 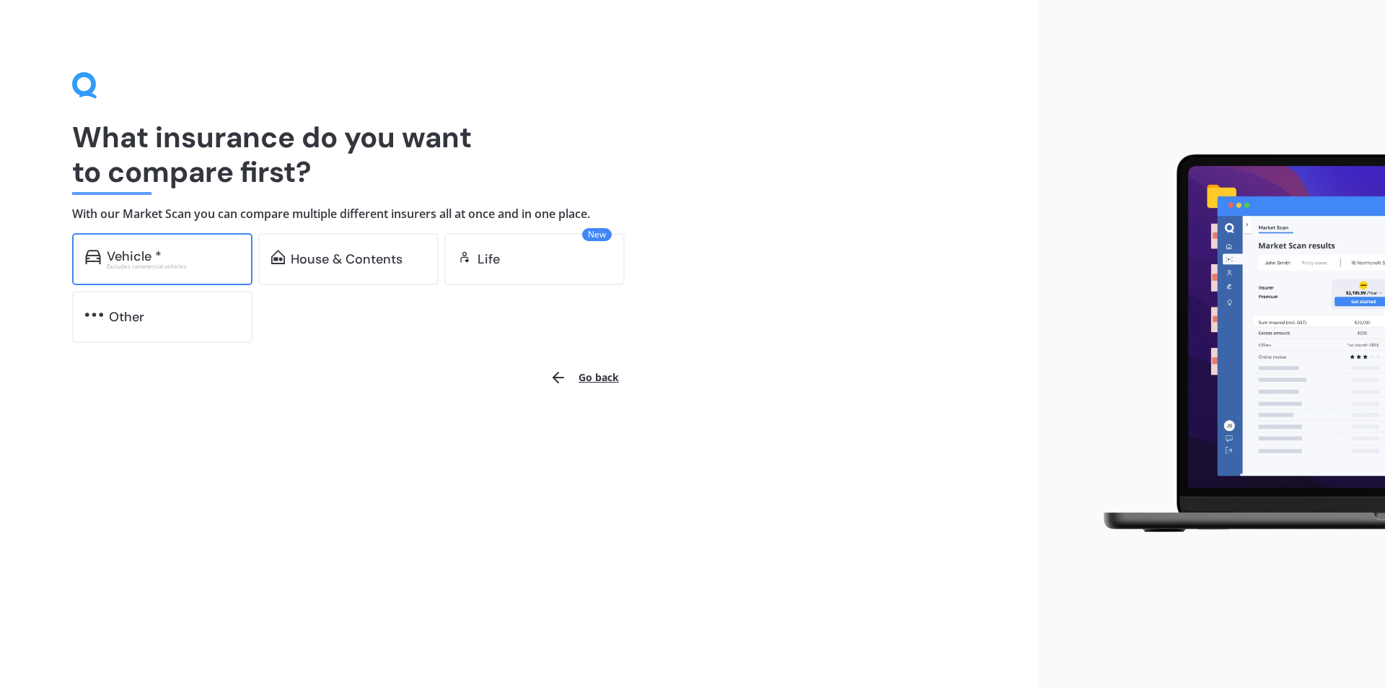 I want to click on div: Life, so click(x=488, y=259).